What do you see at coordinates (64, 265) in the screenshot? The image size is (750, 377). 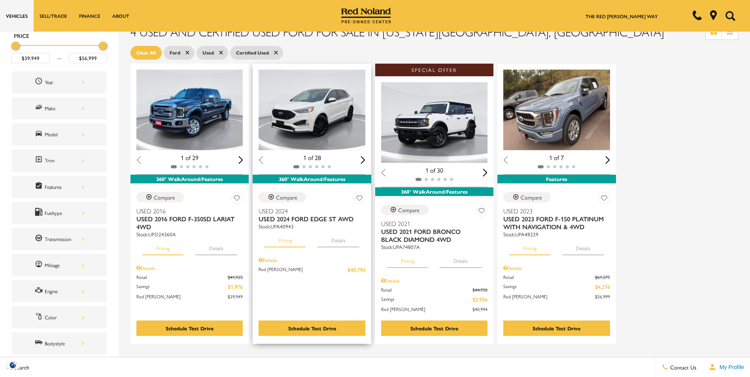 I see `div: Mileage` at bounding box center [64, 265].